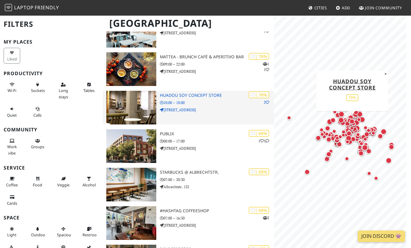  What do you see at coordinates (352, 84) in the screenshot?
I see `a: HUADOU Soy Concept Store` at bounding box center [352, 84].